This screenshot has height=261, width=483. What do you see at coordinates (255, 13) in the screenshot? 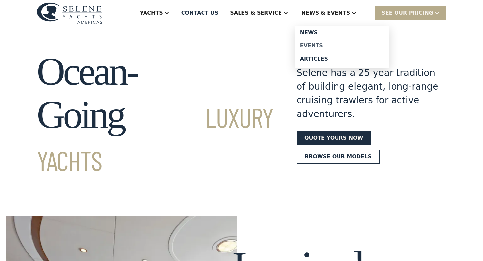
I see `div: Sales & Service` at bounding box center [255, 13].